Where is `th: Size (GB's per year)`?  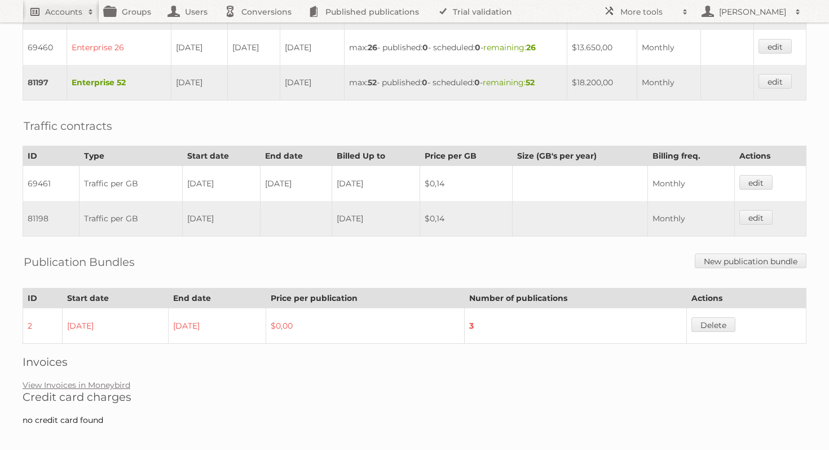 th: Size (GB's per year) is located at coordinates (580, 156).